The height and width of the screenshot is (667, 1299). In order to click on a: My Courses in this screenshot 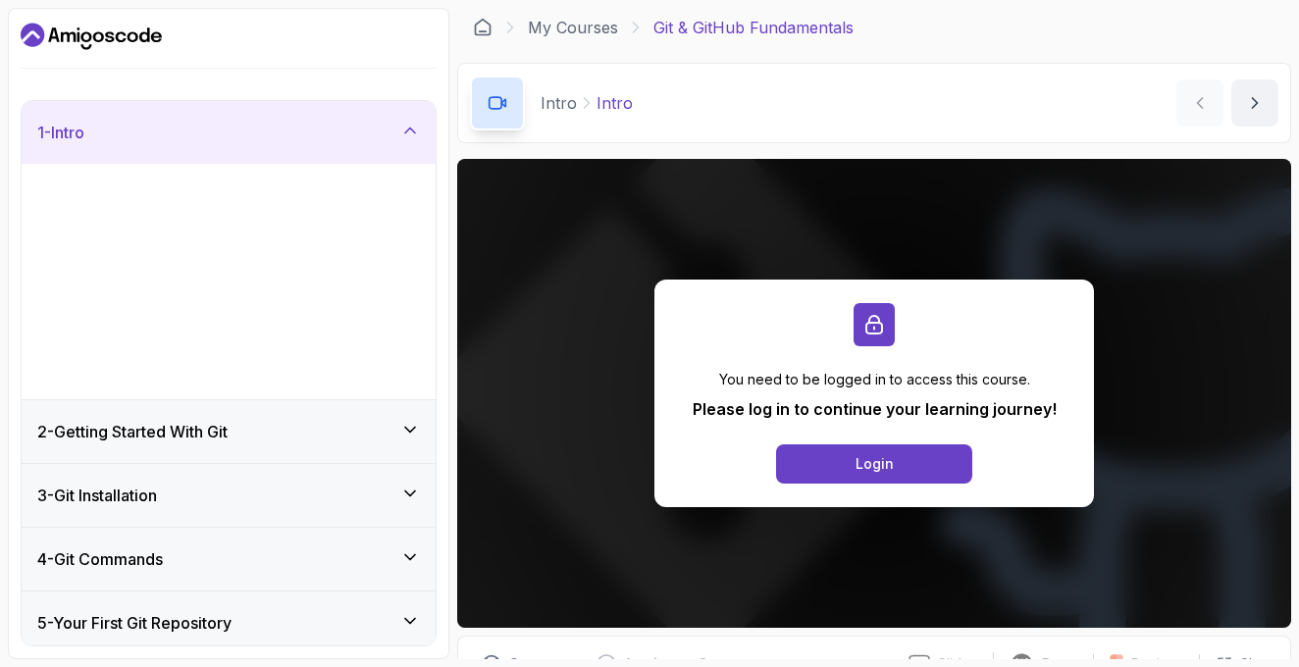, I will do `click(573, 27)`.